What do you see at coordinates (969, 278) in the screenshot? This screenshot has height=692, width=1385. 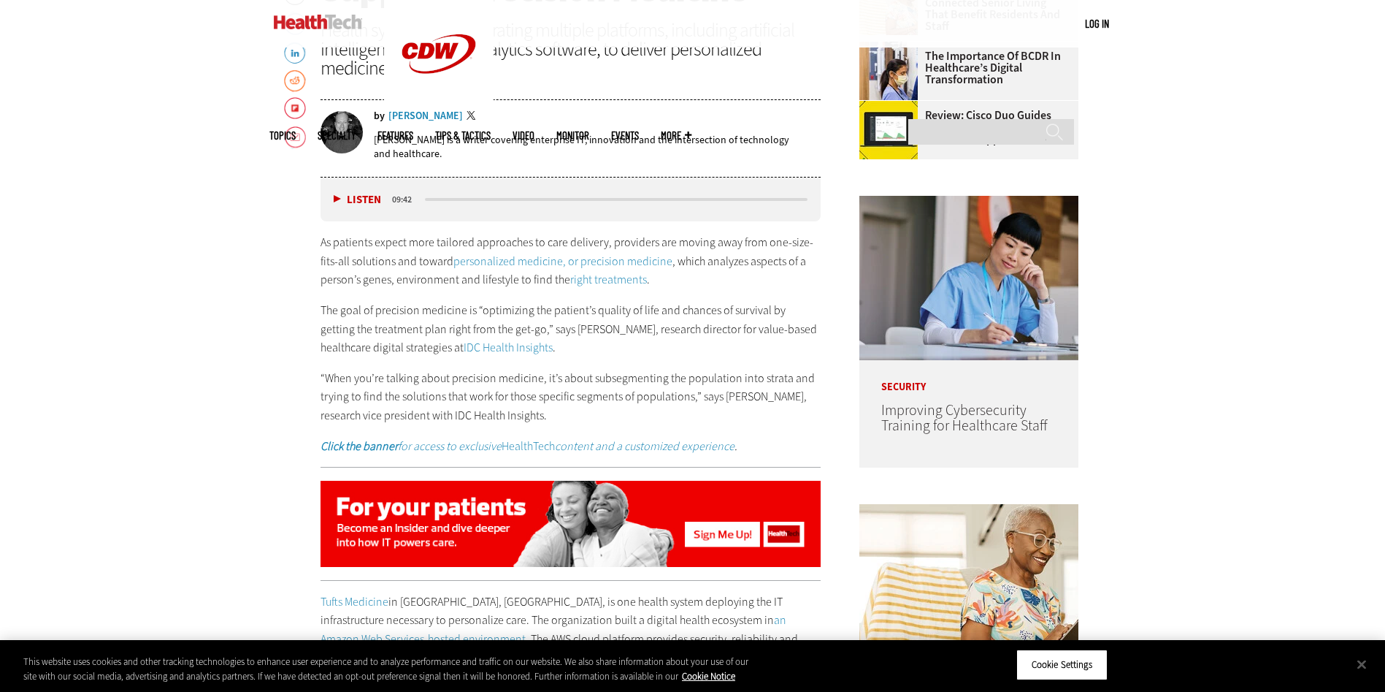 I see `img: nurse studying on computer` at bounding box center [969, 278].